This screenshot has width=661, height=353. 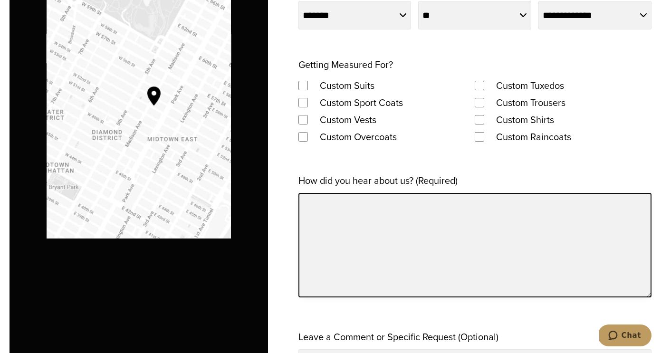 I want to click on label: Custom Vests, so click(x=348, y=120).